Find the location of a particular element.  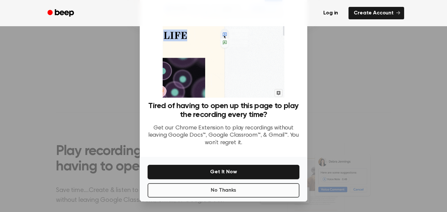

a: Create Account is located at coordinates (377, 13).